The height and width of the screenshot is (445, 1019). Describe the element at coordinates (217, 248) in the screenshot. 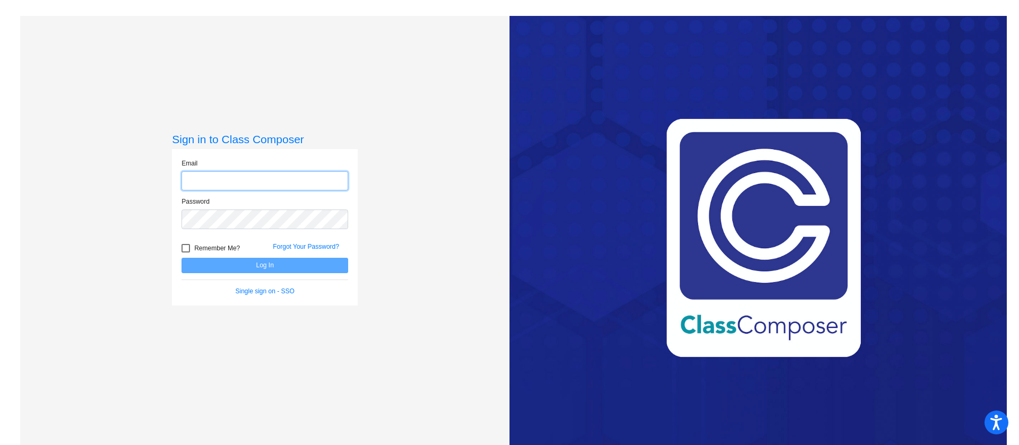

I see `span: Remember Me?` at that location.